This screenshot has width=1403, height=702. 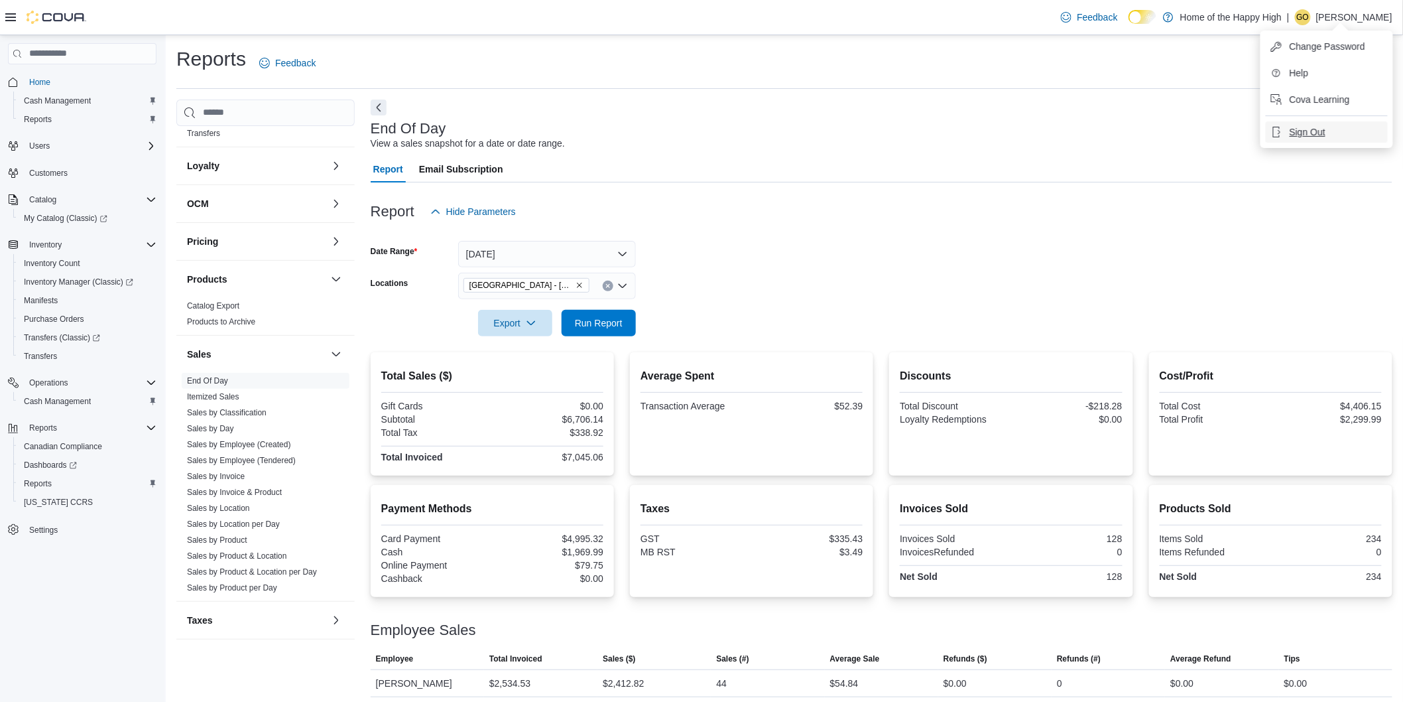 What do you see at coordinates (256, 279) in the screenshot?
I see `button: Products` at bounding box center [256, 279].